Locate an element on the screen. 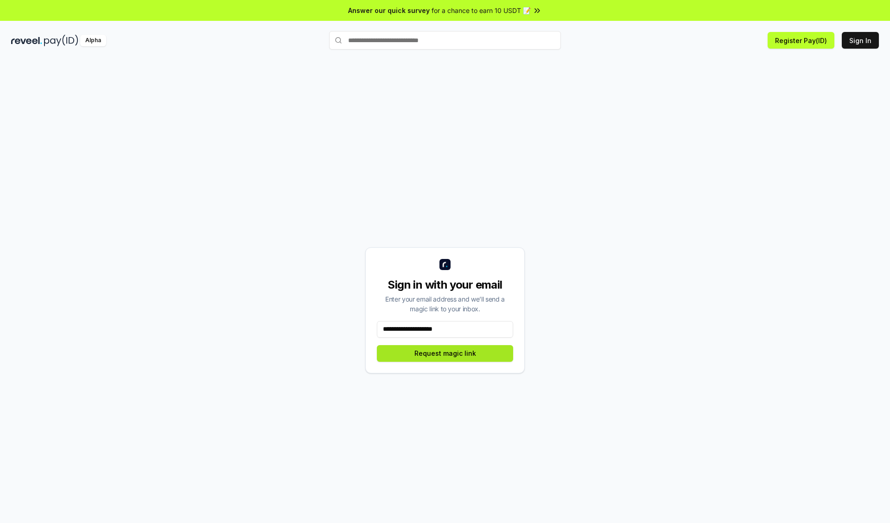 Image resolution: width=890 pixels, height=523 pixels. img: logo_small is located at coordinates (445, 265).